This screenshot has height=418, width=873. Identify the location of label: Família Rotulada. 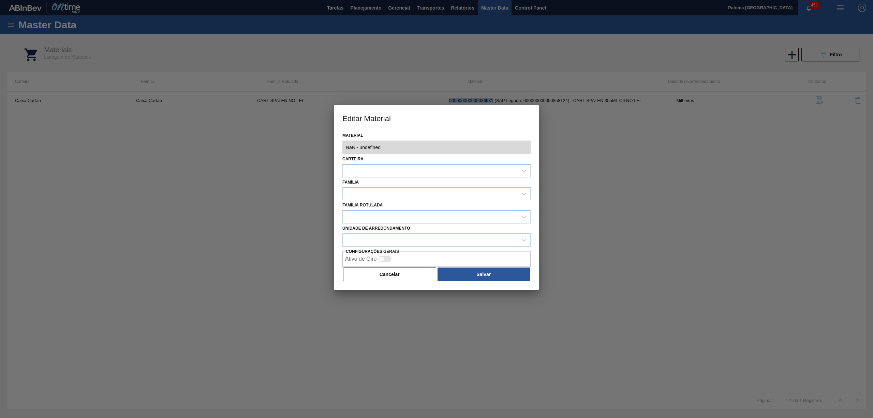
(363, 205).